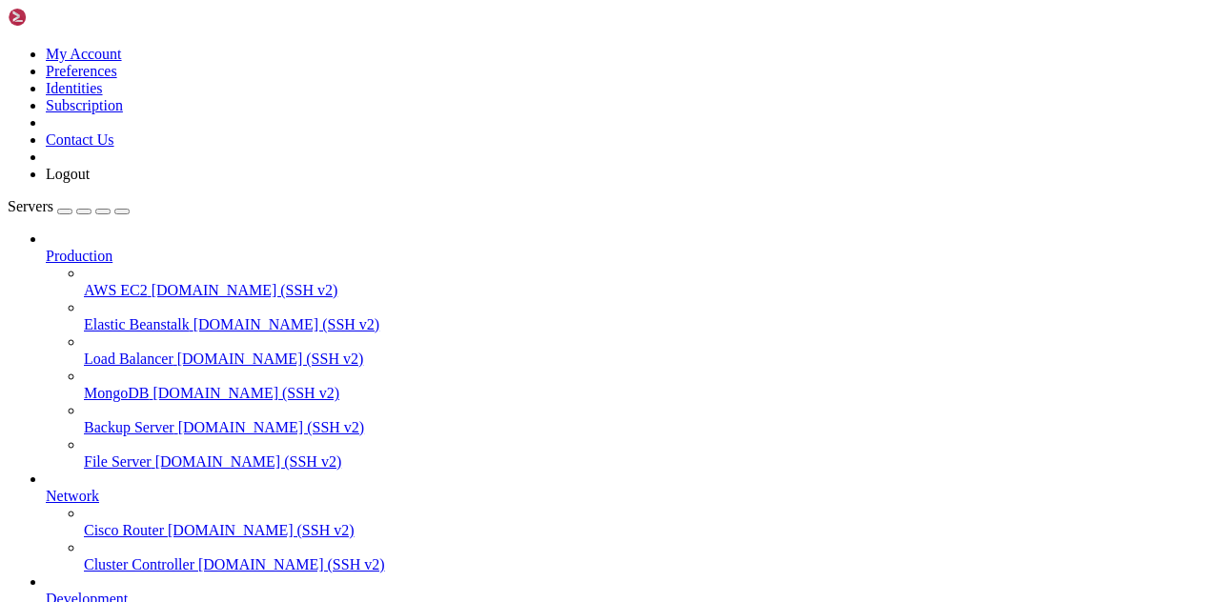 The image size is (1220, 602). What do you see at coordinates (629, 256) in the screenshot?
I see `a: Production` at bounding box center [629, 256].